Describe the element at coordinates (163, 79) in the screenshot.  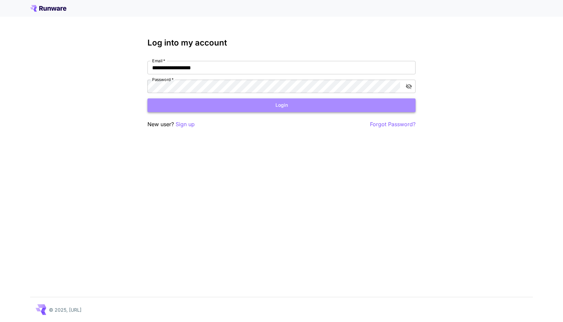
I see `label: Password` at that location.